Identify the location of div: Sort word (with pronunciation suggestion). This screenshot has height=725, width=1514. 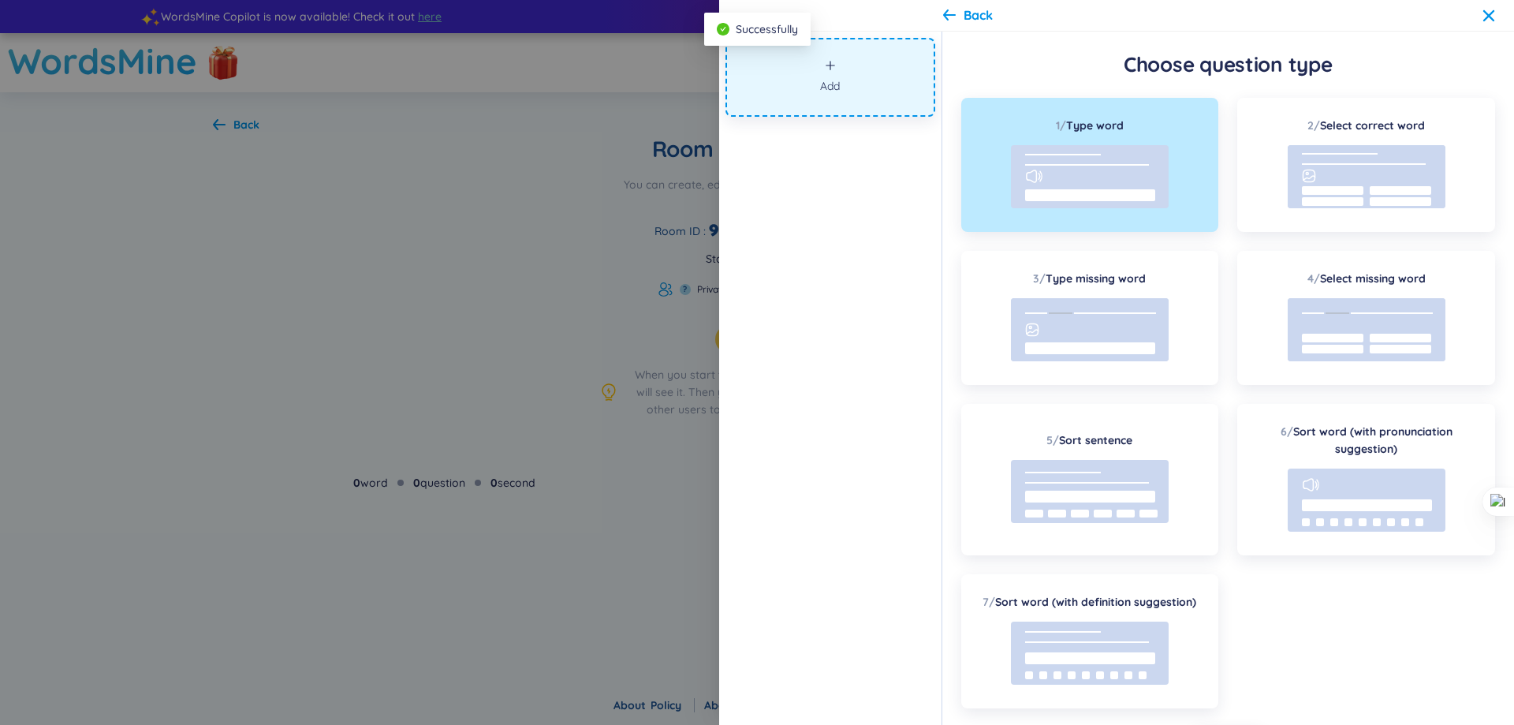
(1366, 440).